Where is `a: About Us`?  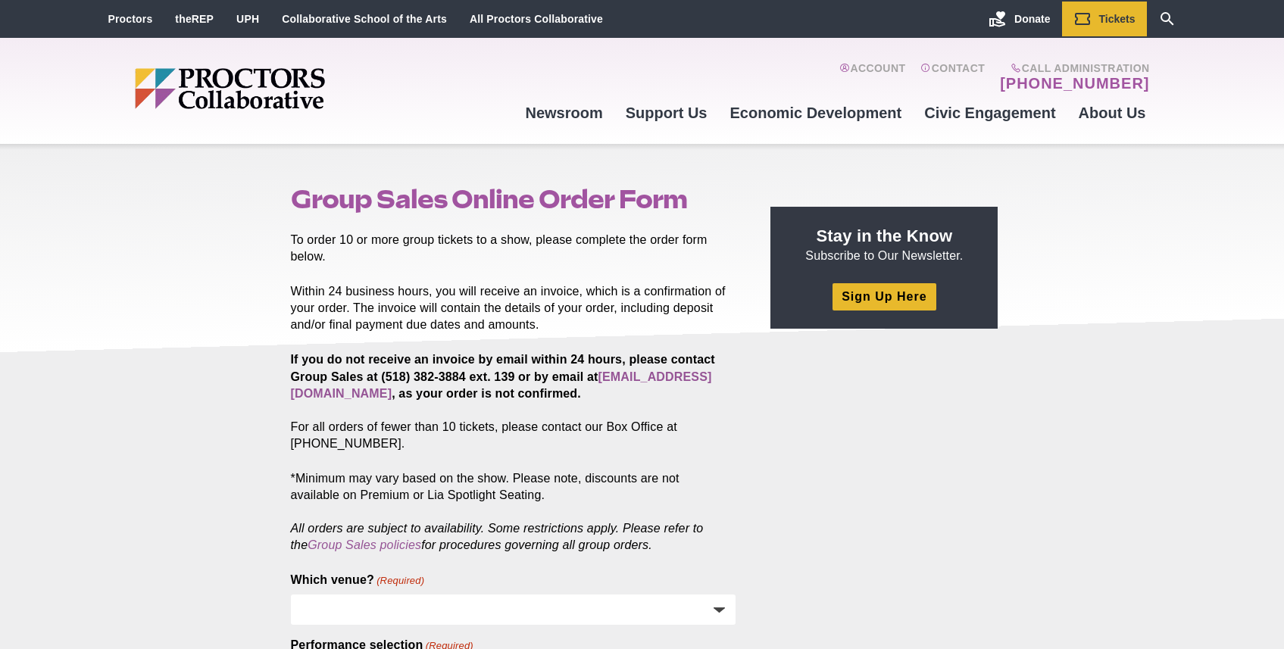
a: About Us is located at coordinates (1112, 113).